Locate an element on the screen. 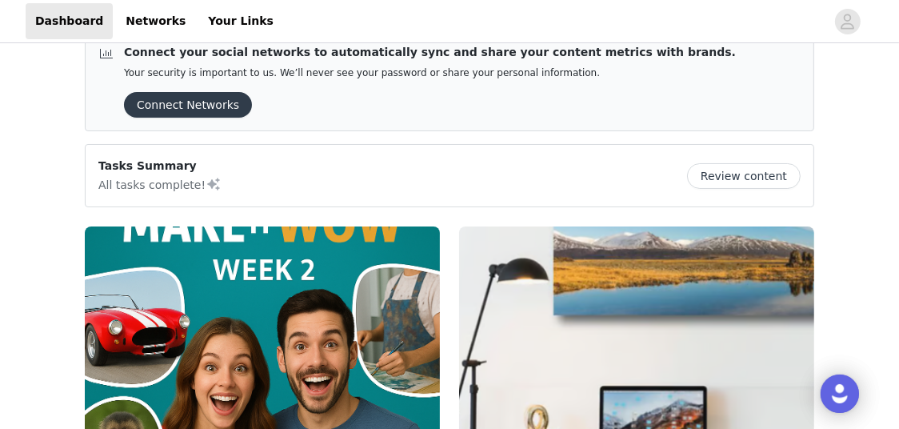 Image resolution: width=899 pixels, height=429 pixels. a: Networks is located at coordinates (155, 21).